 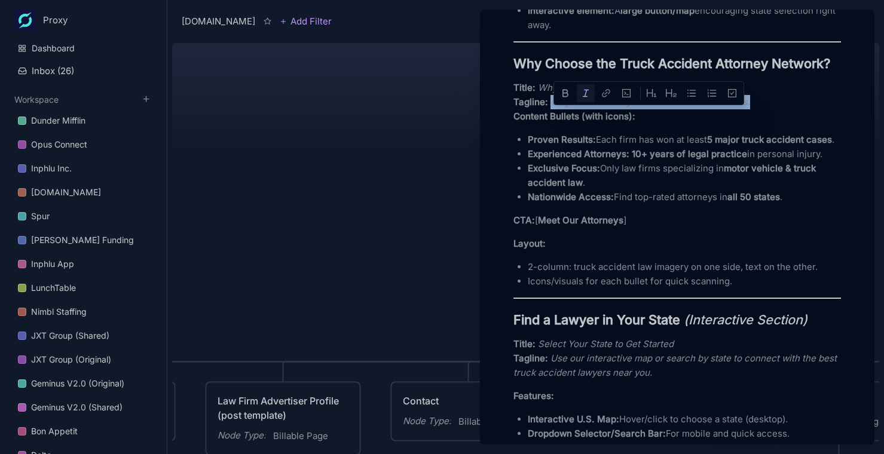 What do you see at coordinates (524, 220) in the screenshot?
I see `strong: CTA:` at bounding box center [524, 220].